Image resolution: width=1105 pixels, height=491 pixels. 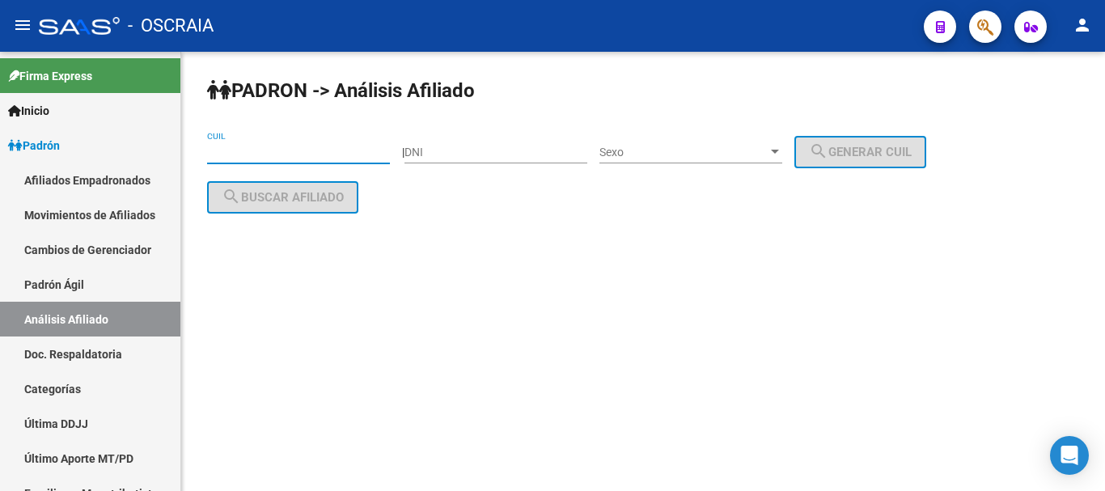 I want to click on span: Sexo, so click(x=683, y=152).